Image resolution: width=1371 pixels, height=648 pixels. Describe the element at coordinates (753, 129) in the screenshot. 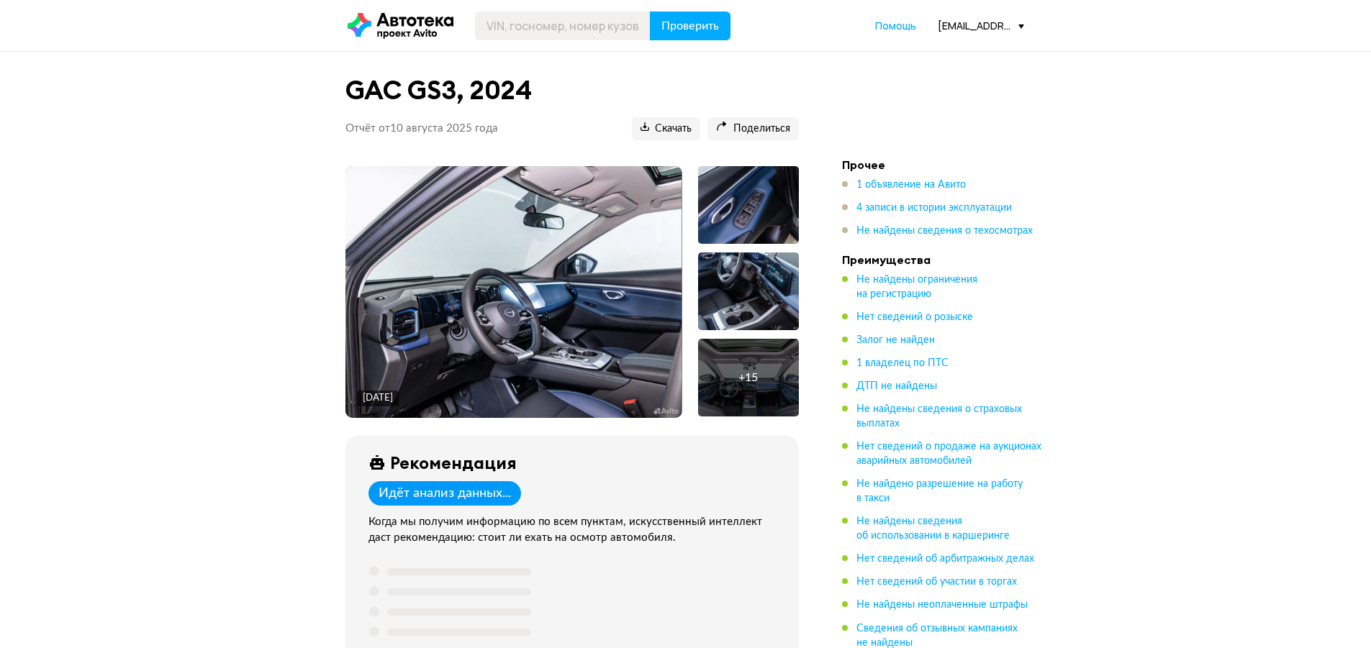

I see `span: Поделиться` at that location.